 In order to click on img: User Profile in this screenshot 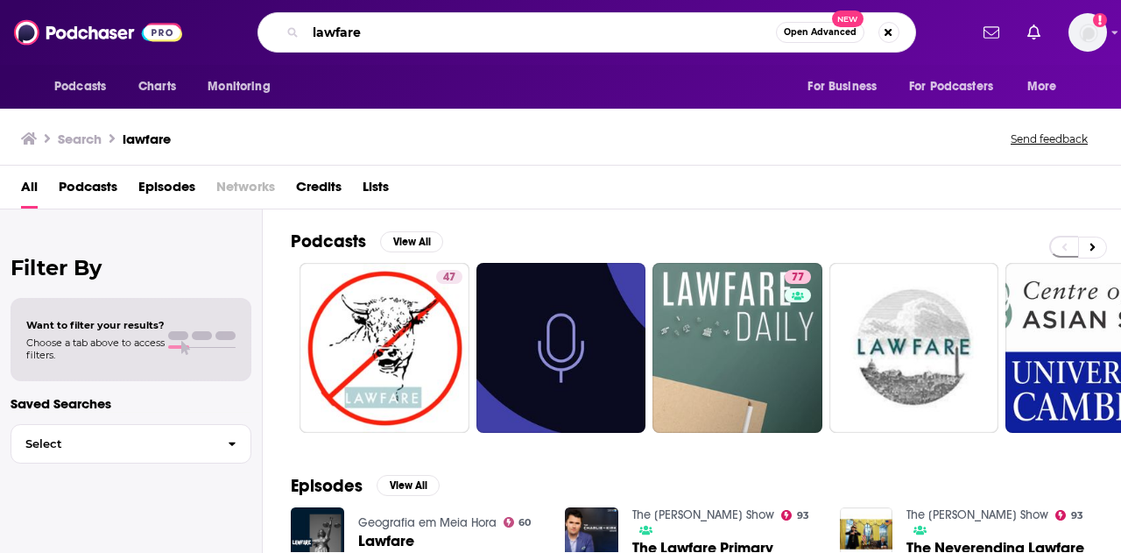, I will do `click(1088, 32)`.